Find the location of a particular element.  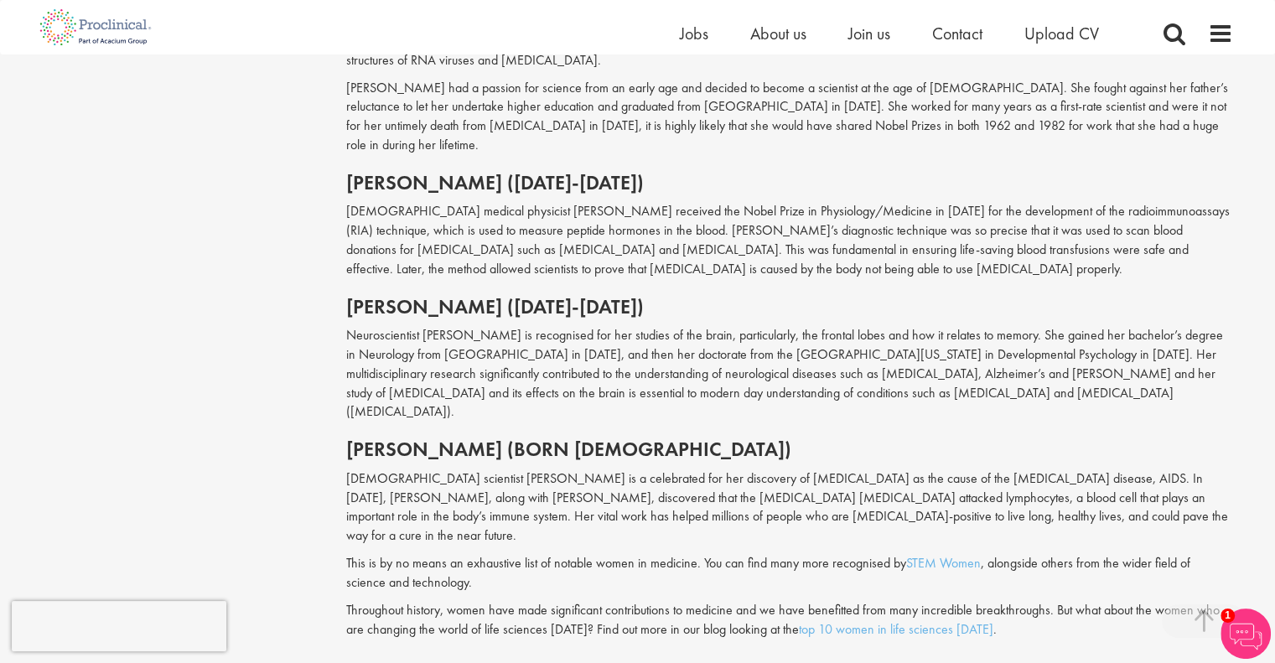

a: Contact is located at coordinates (957, 34).